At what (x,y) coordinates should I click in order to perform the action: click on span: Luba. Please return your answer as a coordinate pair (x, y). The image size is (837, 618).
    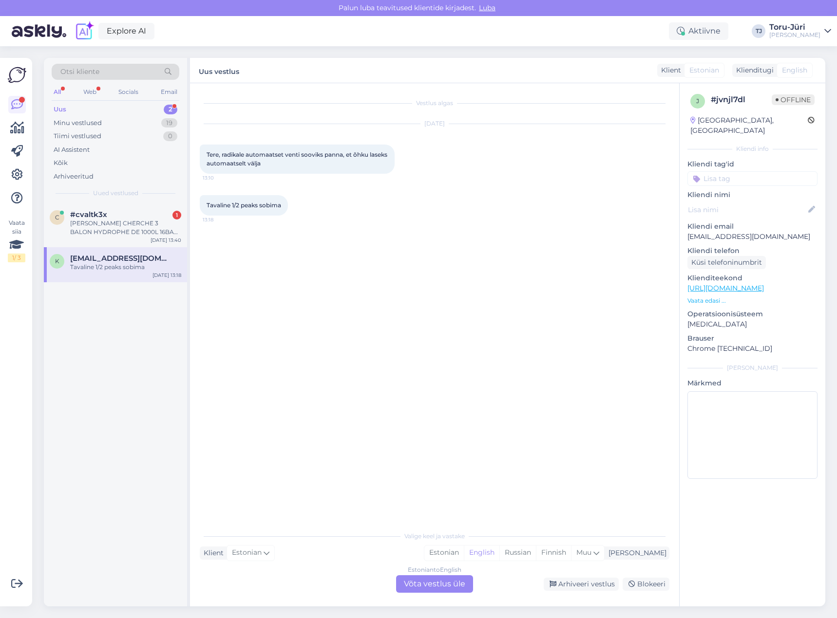
    Looking at the image, I should click on (487, 8).